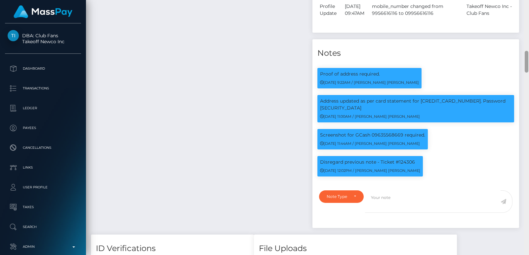 The image size is (529, 255). I want to click on img: MassPay Logo, so click(43, 12).